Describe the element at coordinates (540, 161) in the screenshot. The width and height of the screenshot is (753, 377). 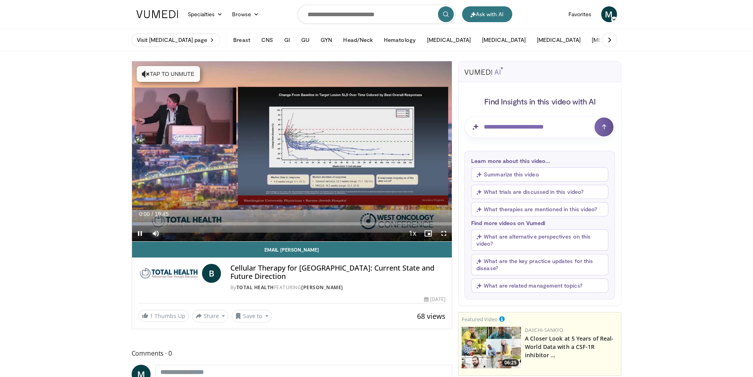
I see `p: Learn more about this video...` at that location.